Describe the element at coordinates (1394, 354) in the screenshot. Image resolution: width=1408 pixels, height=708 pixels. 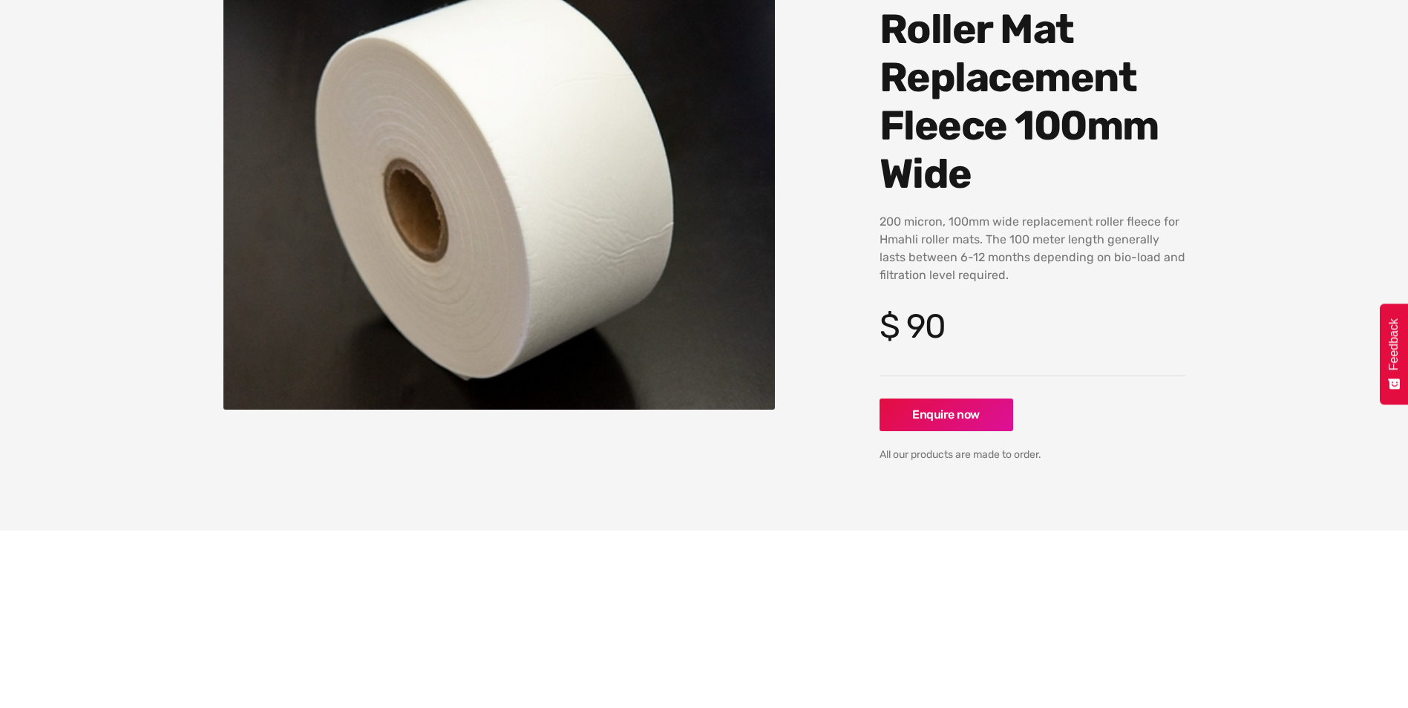
I see `button: Feedback - Show survey` at that location.